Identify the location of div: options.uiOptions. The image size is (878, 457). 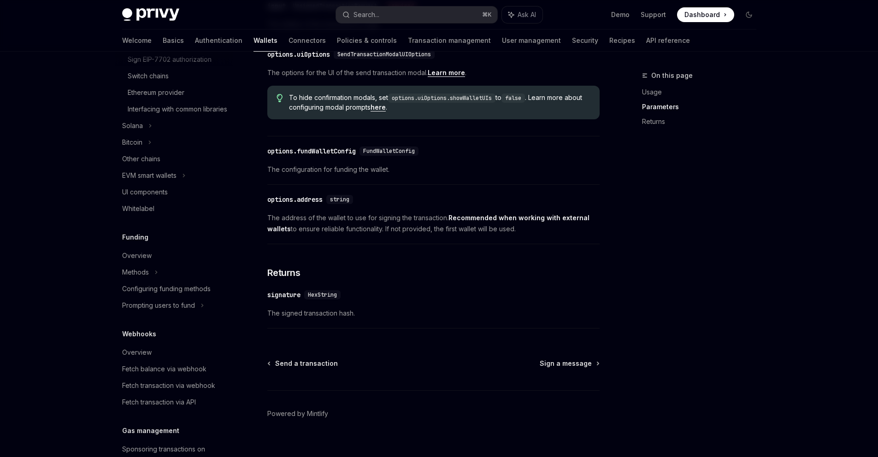
(299, 54).